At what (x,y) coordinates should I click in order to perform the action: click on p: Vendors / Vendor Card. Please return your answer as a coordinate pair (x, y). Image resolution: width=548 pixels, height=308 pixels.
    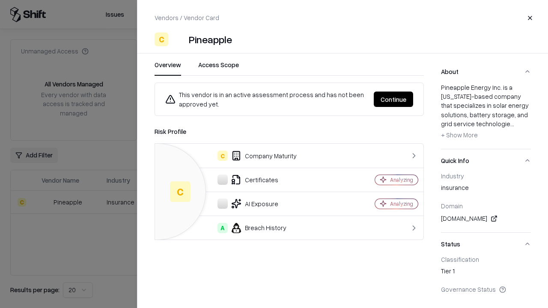
    Looking at the image, I should click on (187, 18).